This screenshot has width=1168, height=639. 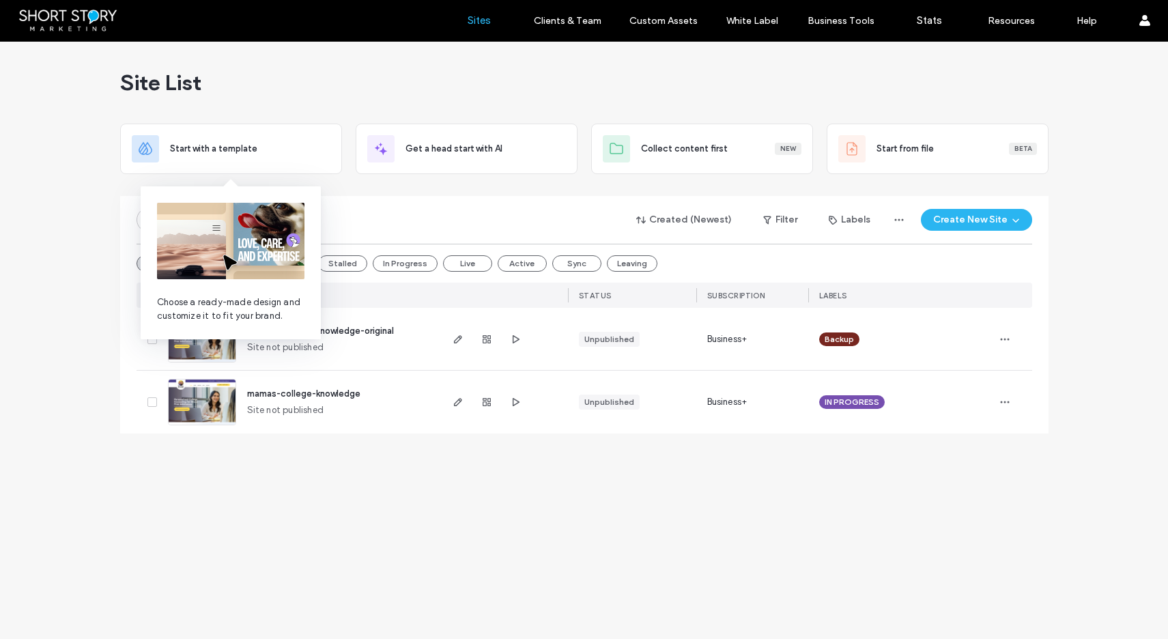 What do you see at coordinates (479, 20) in the screenshot?
I see `label: Sites` at bounding box center [479, 20].